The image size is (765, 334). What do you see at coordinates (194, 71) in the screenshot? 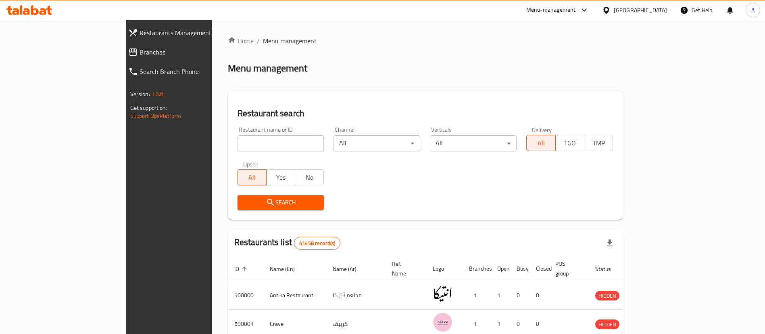
I see `span: Search Branch Phone` at bounding box center [194, 71].